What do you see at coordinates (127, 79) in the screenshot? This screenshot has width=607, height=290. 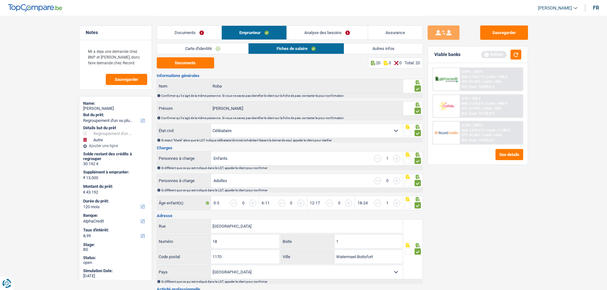 I see `span: Sauvegarder` at bounding box center [127, 79].